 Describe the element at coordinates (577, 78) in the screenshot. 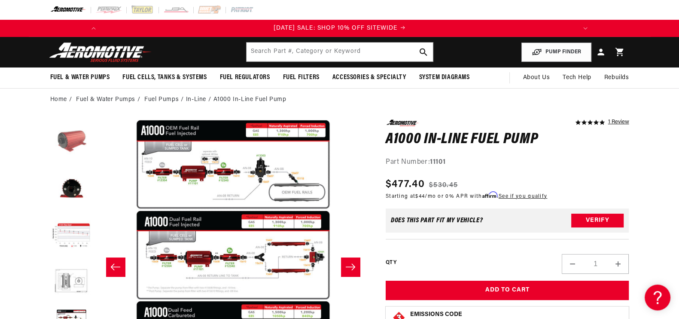

I see `span: Tech Help` at that location.